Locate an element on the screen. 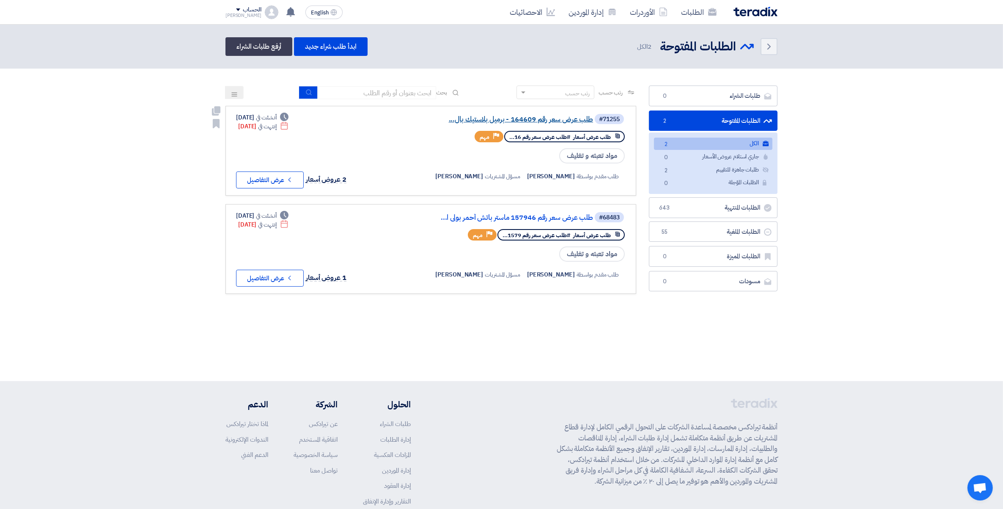 This screenshot has width=1003, height=509. h2: الطلبات المفتوحة is located at coordinates (698, 47).